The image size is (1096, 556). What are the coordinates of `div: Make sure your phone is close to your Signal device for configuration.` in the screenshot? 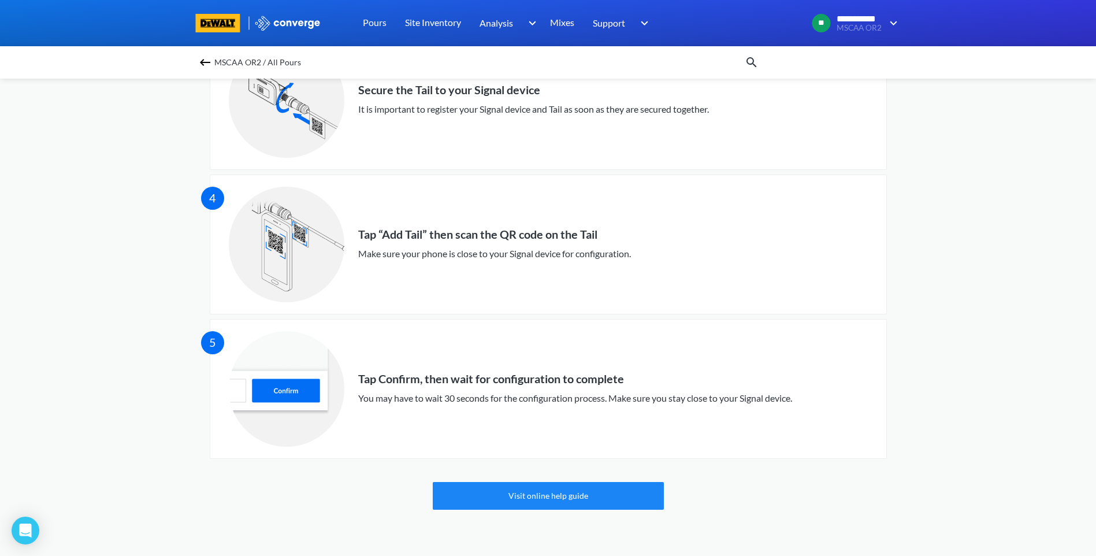 It's located at (495, 253).